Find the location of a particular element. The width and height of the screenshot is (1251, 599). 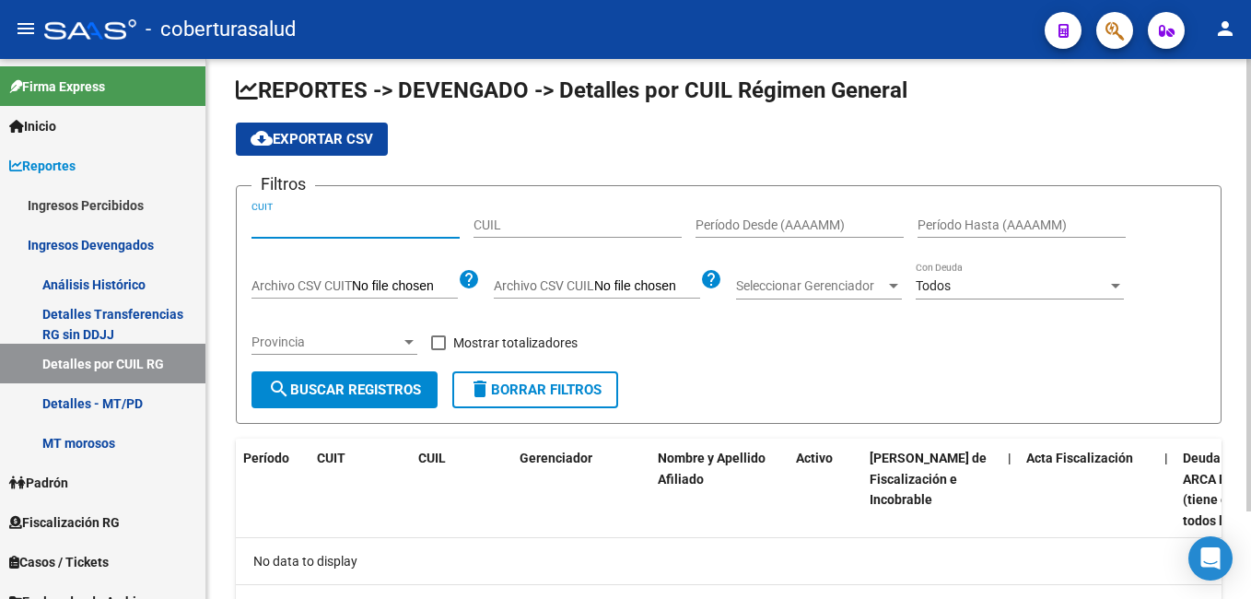

datatable-header-cell: Período is located at coordinates (273, 489).